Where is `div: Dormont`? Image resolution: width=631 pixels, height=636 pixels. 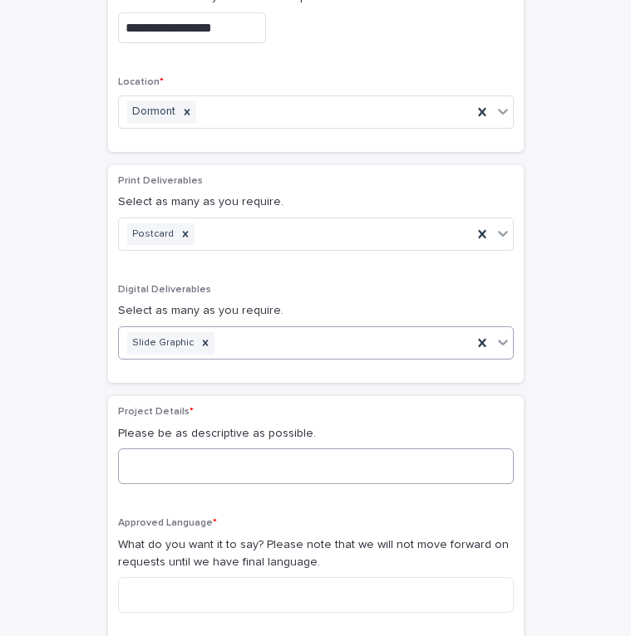
div: Dormont is located at coordinates (152, 111).